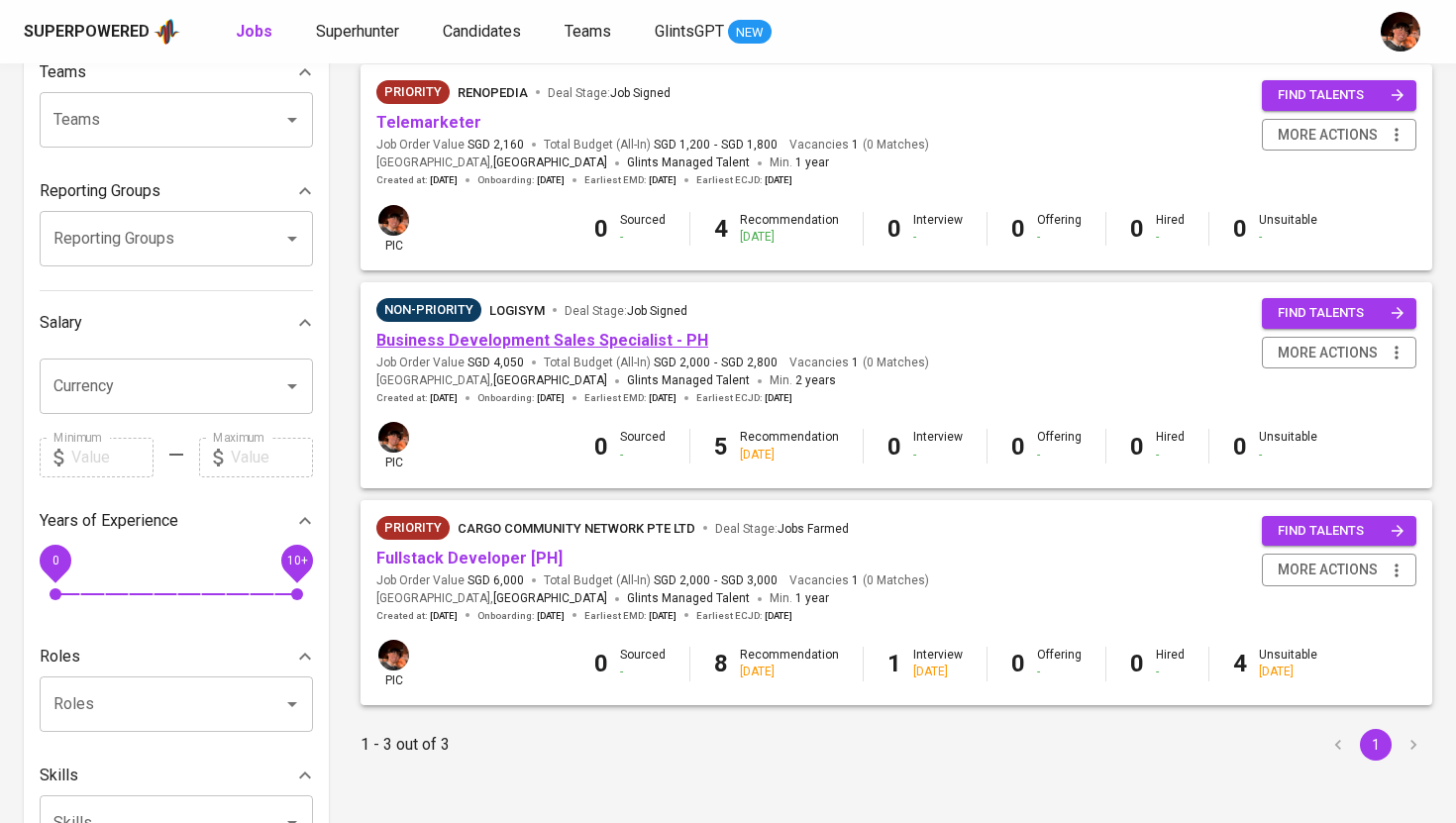 Image resolution: width=1456 pixels, height=823 pixels. What do you see at coordinates (413, 527) in the screenshot?
I see `span: Priority` at bounding box center [413, 527].